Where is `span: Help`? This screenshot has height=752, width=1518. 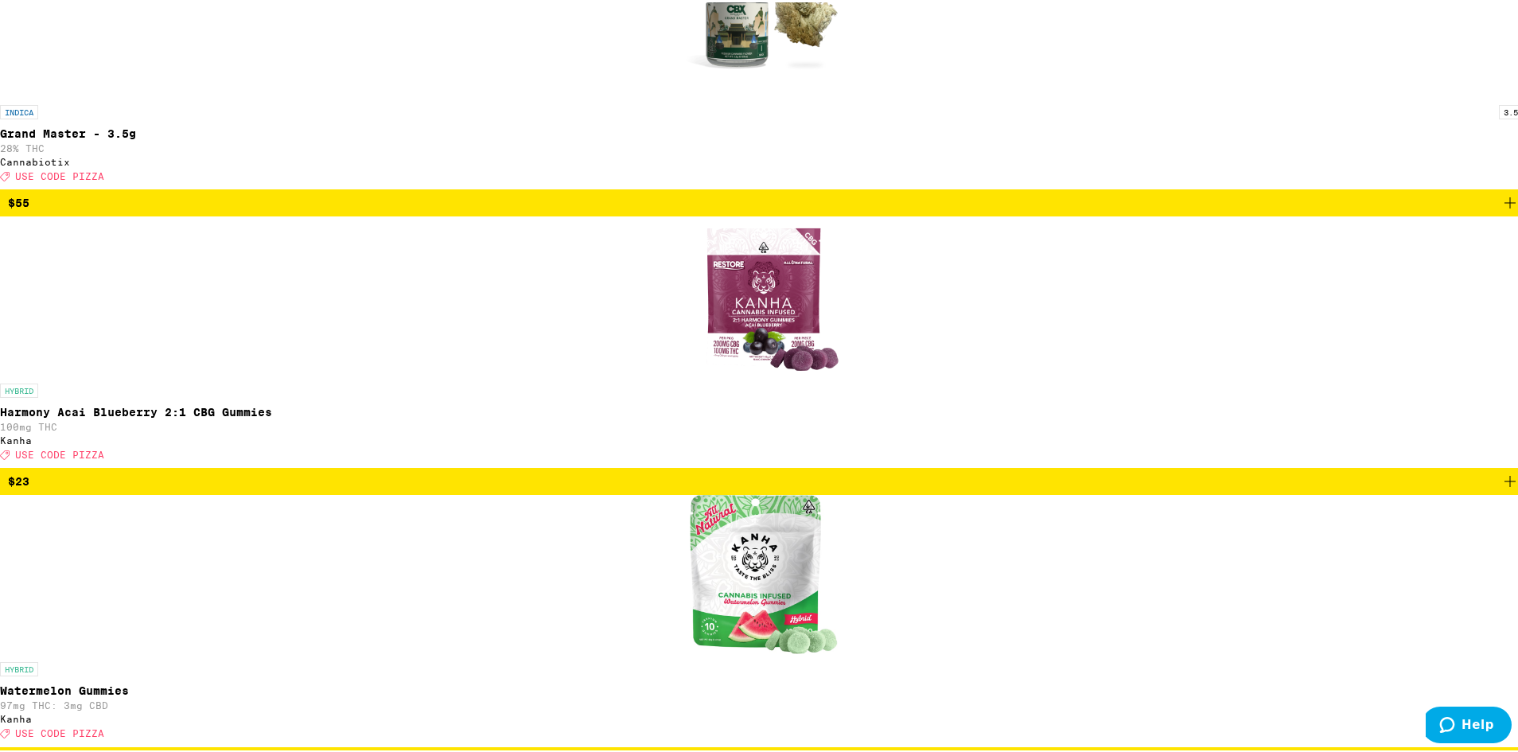 span: Help is located at coordinates (52, 18).